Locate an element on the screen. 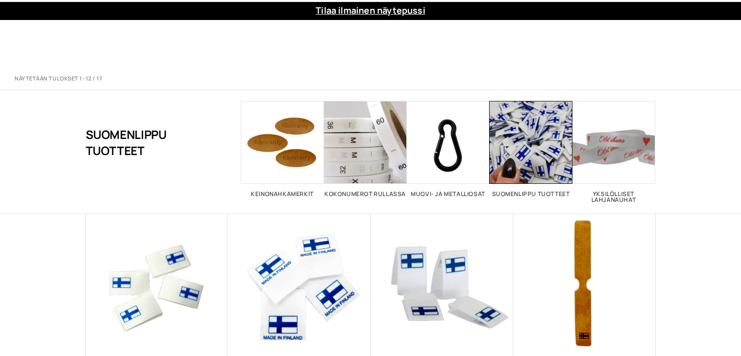 The image size is (741, 356). a: Tilaa ilmainen näytepussi is located at coordinates (370, 10).